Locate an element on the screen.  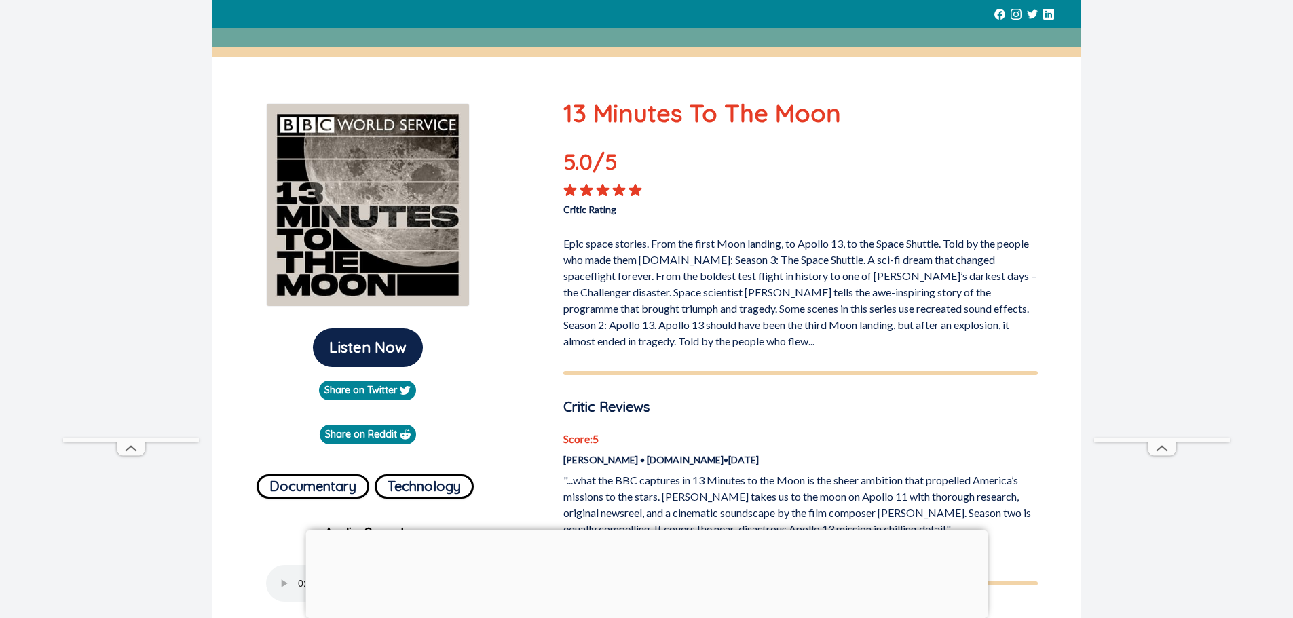
button: Technology is located at coordinates (424, 487).